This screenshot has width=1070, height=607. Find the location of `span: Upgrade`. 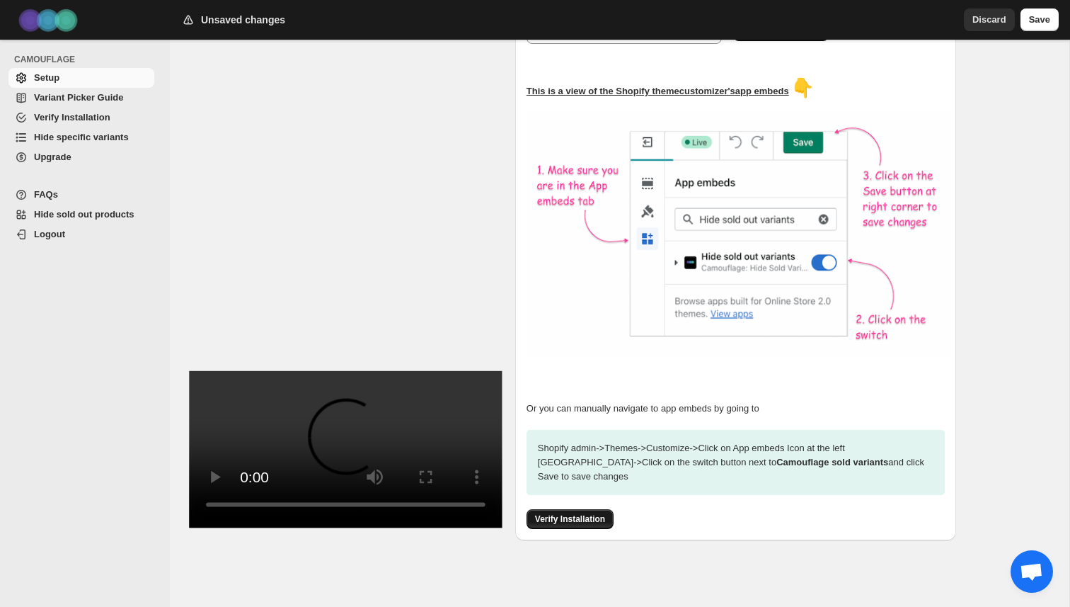

span: Upgrade is located at coordinates (52, 156).